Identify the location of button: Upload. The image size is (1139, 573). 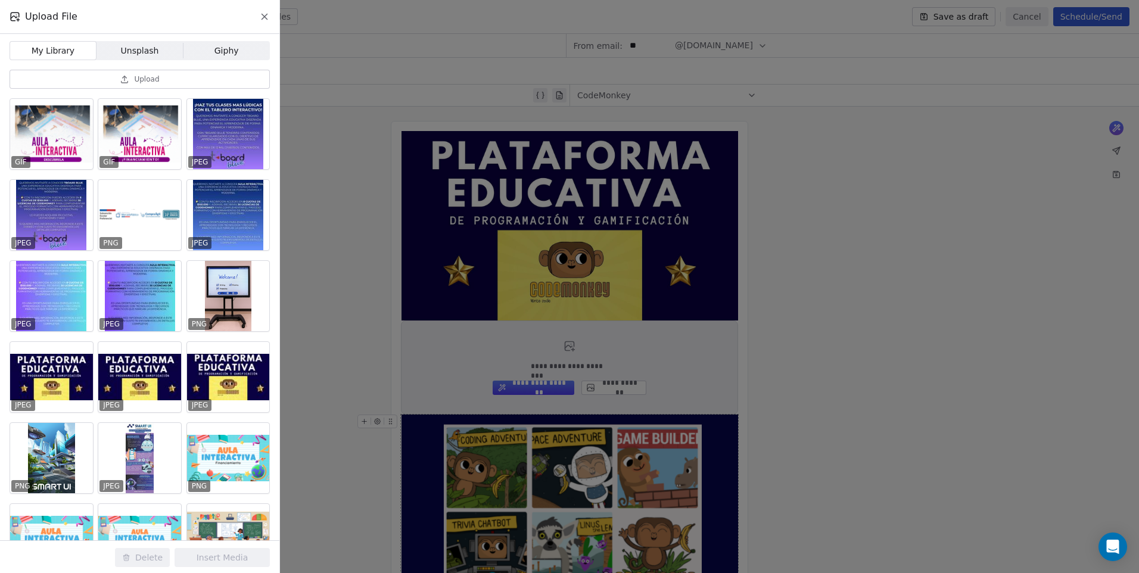
(139, 79).